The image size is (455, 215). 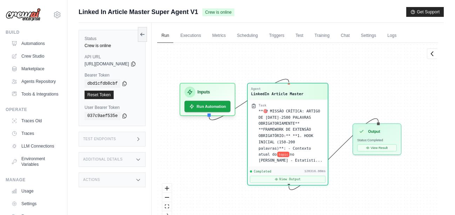 What do you see at coordinates (207, 99) in the screenshot?
I see `div: InputsRun Automation` at bounding box center [207, 99].